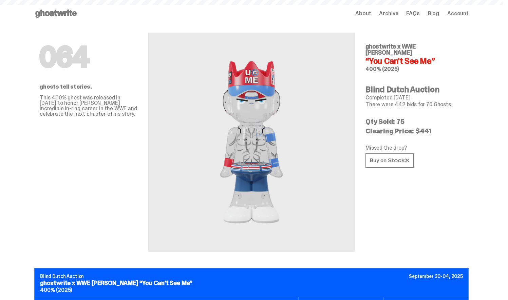  Describe the element at coordinates (413, 14) in the screenshot. I see `a: FAQs` at that location.